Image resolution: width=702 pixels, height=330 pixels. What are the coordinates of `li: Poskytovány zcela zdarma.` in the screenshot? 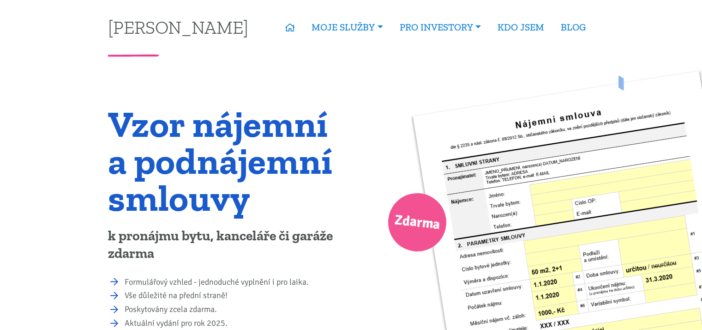 It's located at (234, 309).